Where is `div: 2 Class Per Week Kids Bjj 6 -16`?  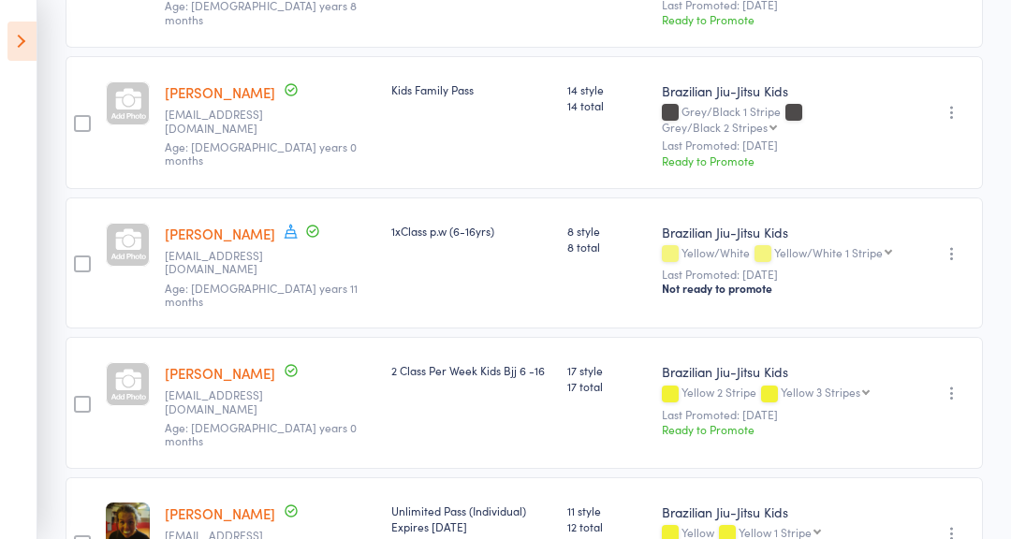
div: 2 Class Per Week Kids Bjj 6 -16 is located at coordinates (472, 370).